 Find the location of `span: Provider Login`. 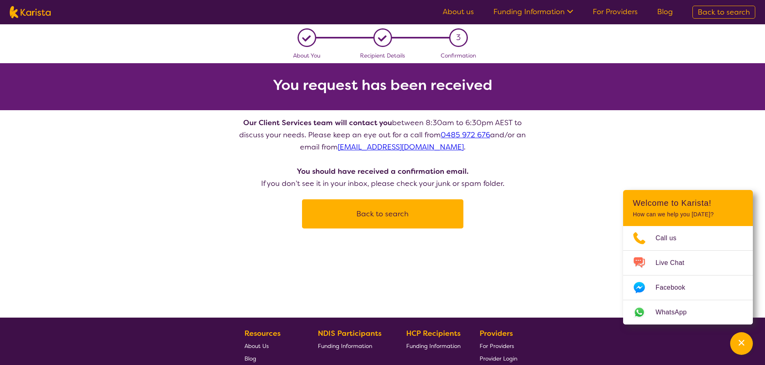

span: Provider Login is located at coordinates (498, 359).